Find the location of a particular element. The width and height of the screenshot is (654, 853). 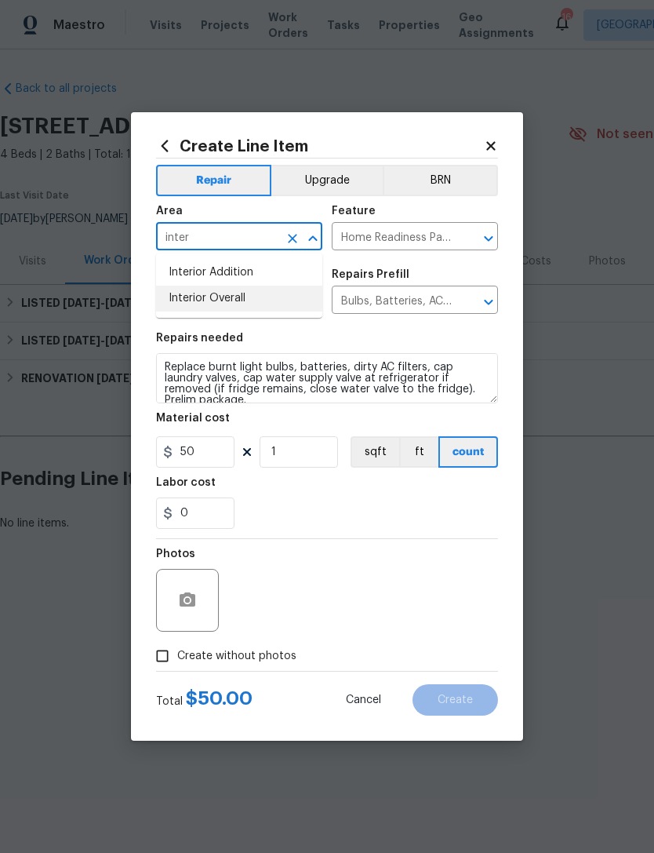

h5: Material cost is located at coordinates (193, 418).